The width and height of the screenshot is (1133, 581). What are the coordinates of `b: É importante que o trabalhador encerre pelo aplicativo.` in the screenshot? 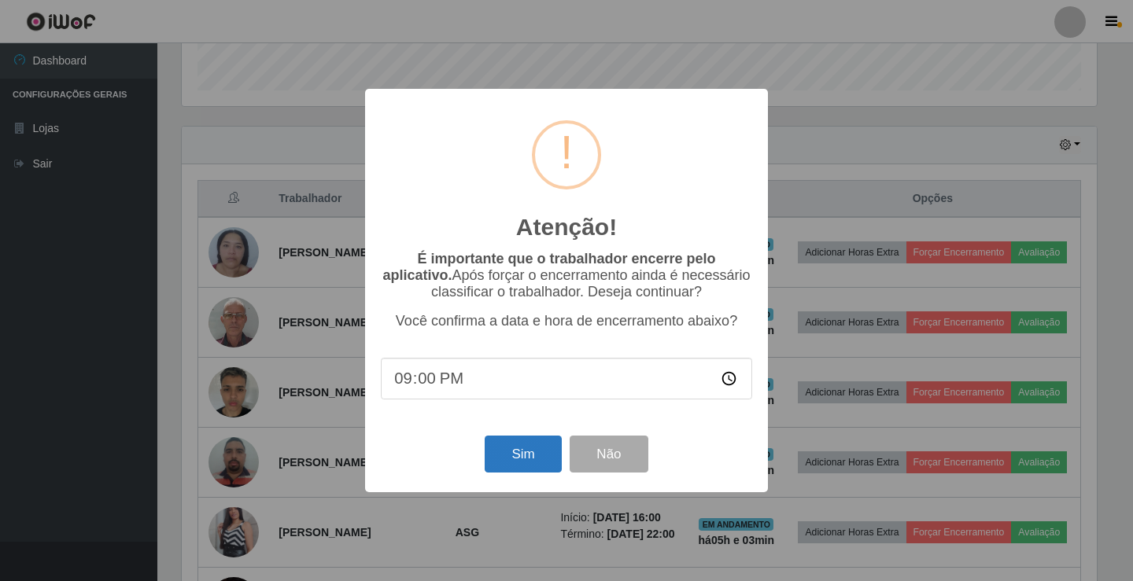 It's located at (548, 267).